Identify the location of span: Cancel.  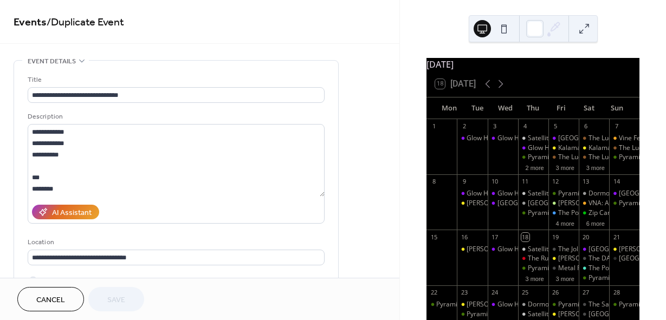
(50, 300).